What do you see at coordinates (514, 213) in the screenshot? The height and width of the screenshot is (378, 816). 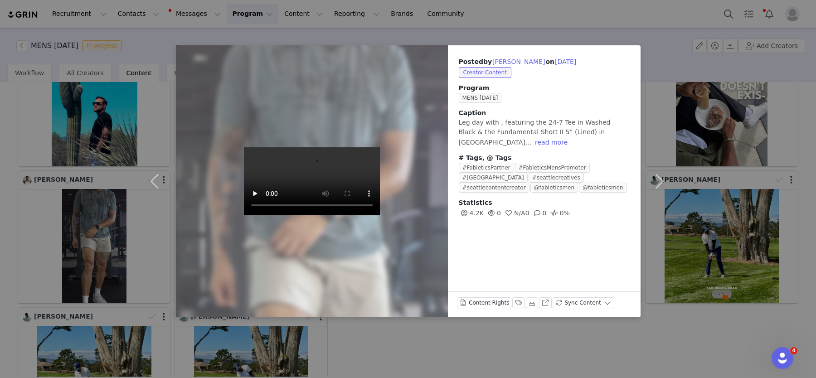 I see `span: N/A` at bounding box center [514, 213].